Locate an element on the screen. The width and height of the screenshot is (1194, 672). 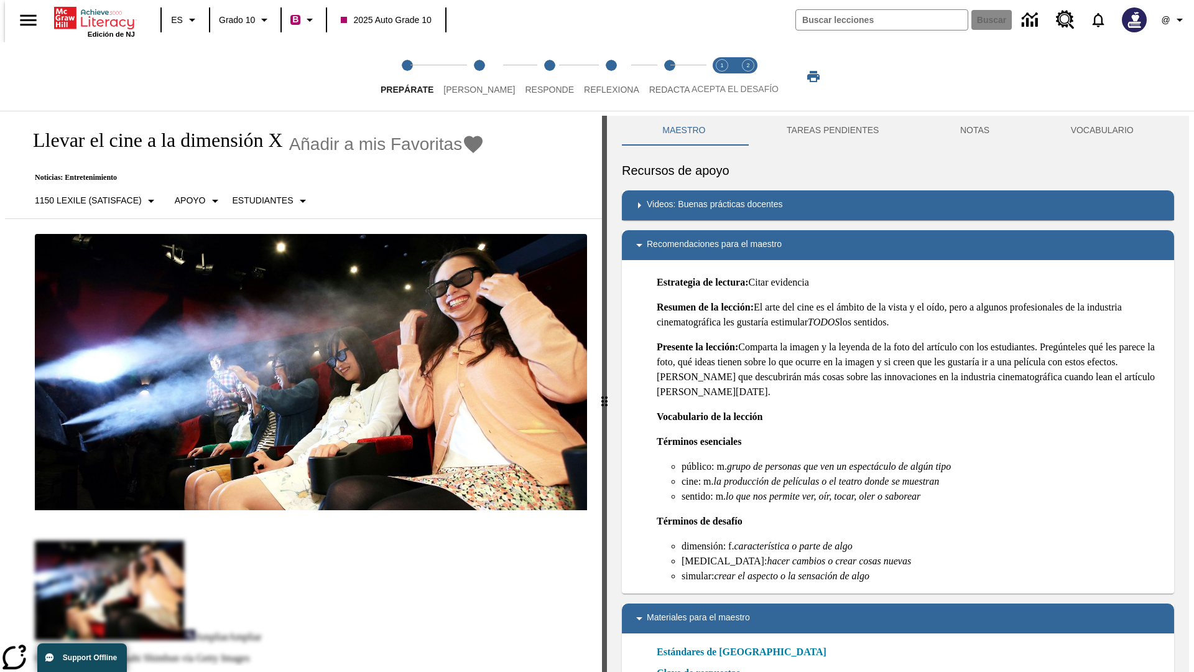
div: activity is located at coordinates (898, 394).